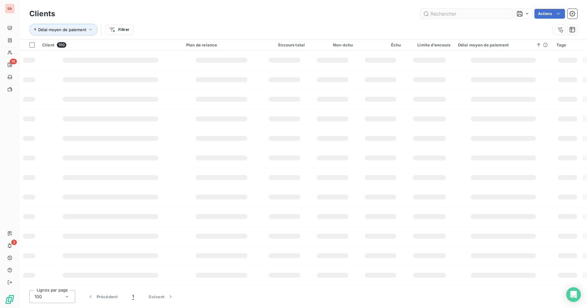 The height and width of the screenshot is (308, 587). I want to click on div: Échu, so click(380, 45).